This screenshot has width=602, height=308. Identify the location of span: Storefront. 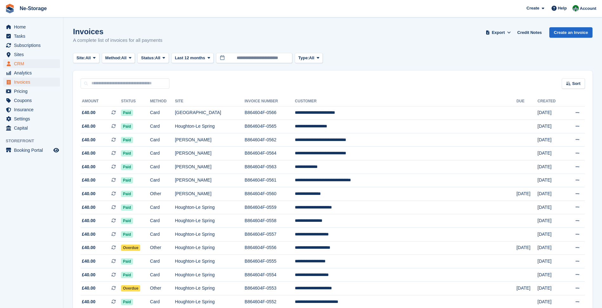
(34, 141).